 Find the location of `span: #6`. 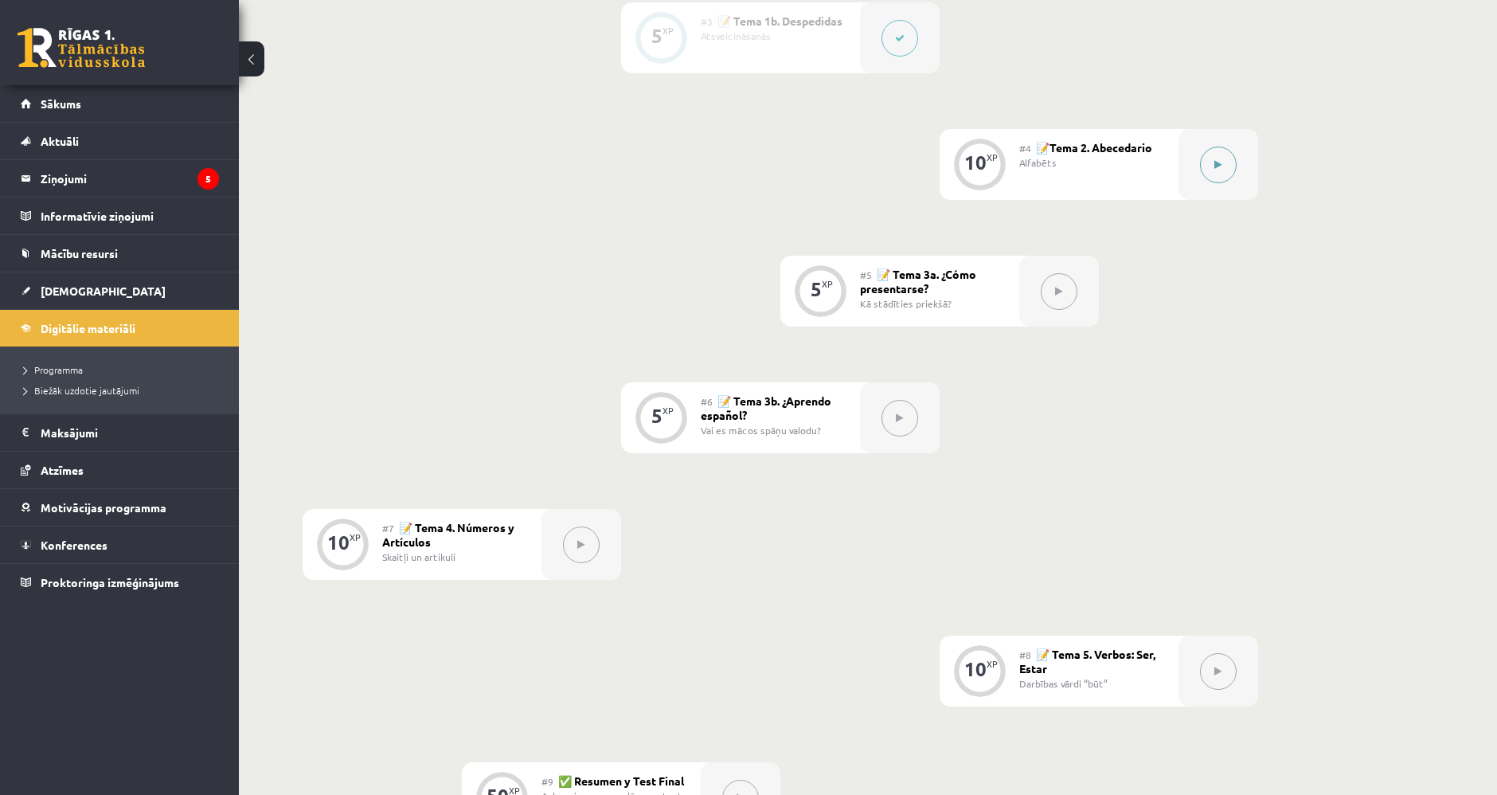

span: #6 is located at coordinates (706, 401).